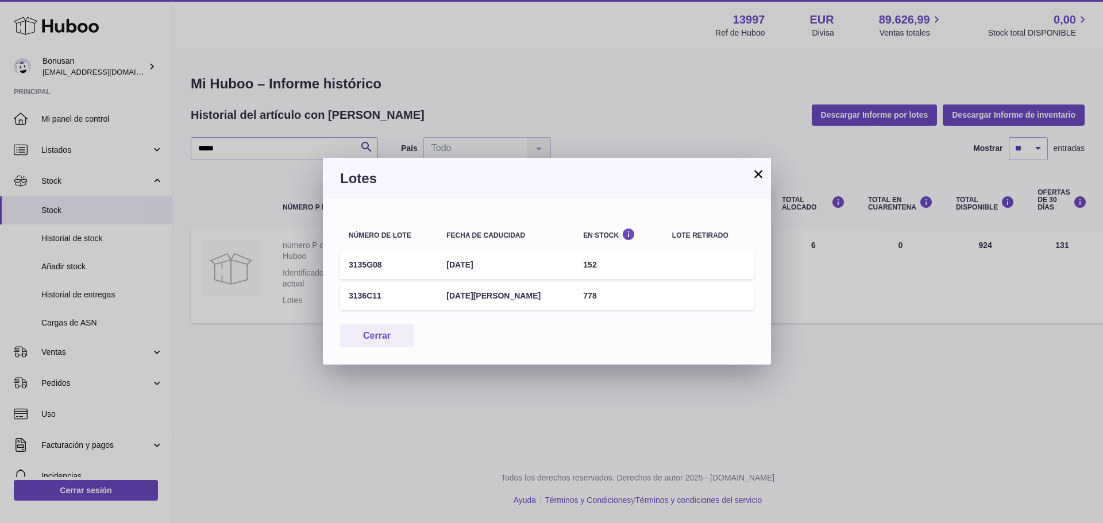 This screenshot has height=523, width=1103. What do you see at coordinates (619, 233) in the screenshot?
I see `div: En stock` at bounding box center [619, 233].